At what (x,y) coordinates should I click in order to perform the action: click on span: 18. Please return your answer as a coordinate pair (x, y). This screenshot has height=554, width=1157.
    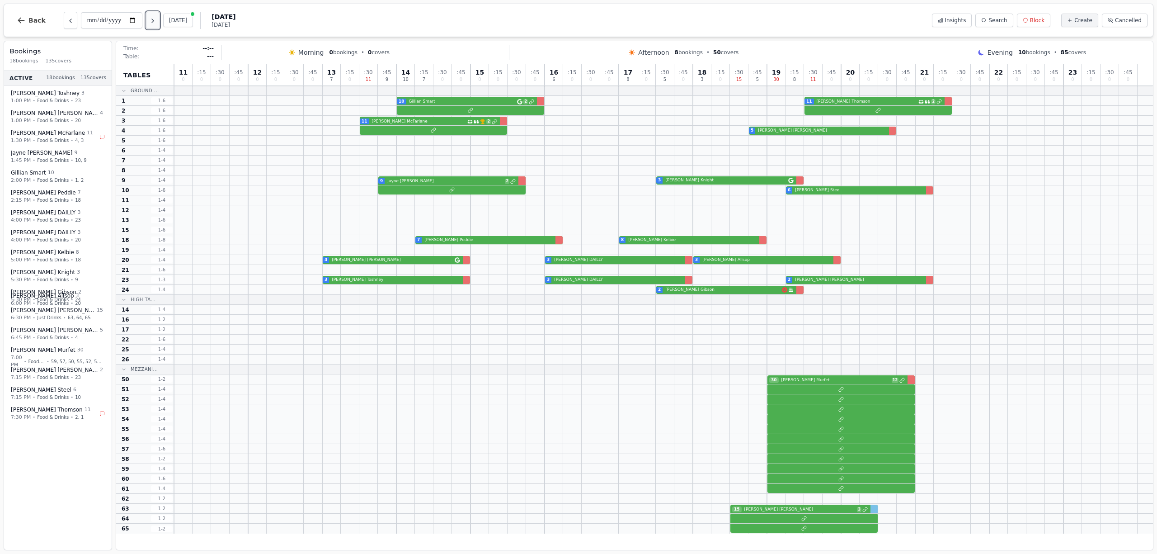
    Looking at the image, I should click on (78, 200).